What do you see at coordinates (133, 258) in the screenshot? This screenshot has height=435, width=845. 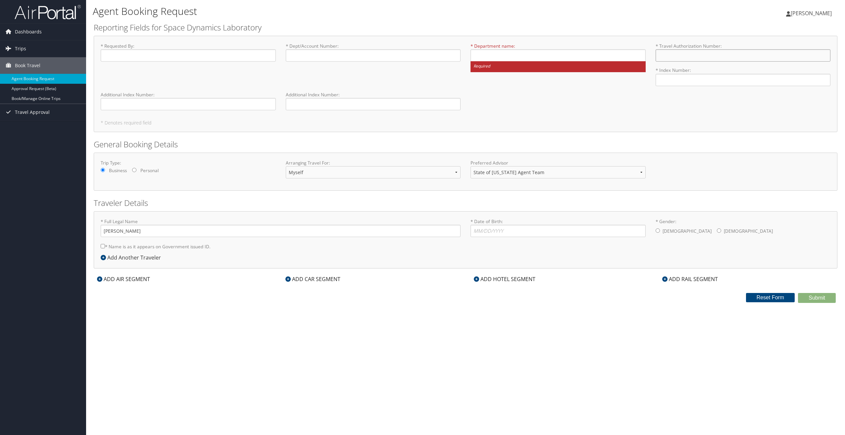 I see `div: Add Another Traveler` at bounding box center [133, 258].